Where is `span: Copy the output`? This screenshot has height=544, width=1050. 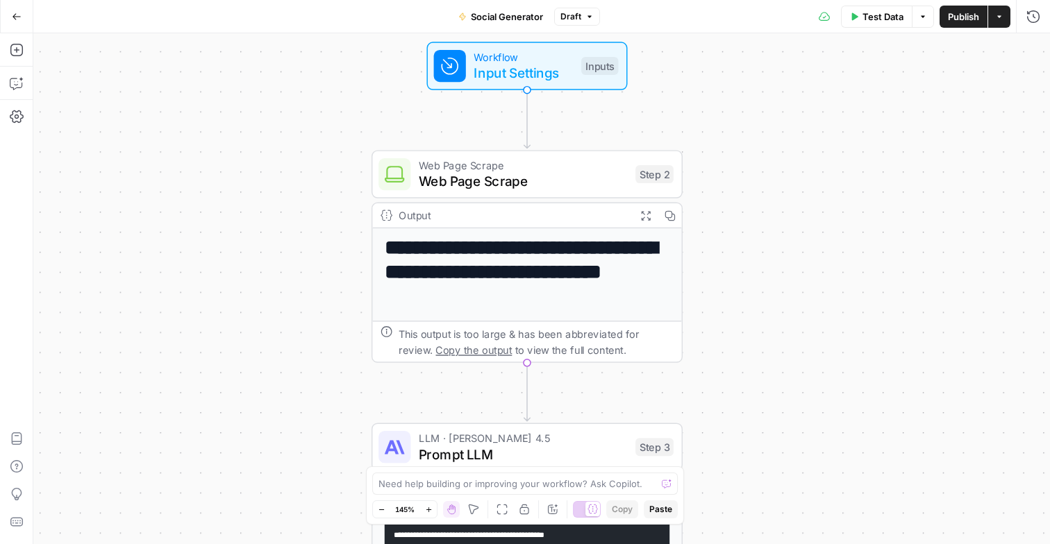
span: Copy the output is located at coordinates (474, 349).